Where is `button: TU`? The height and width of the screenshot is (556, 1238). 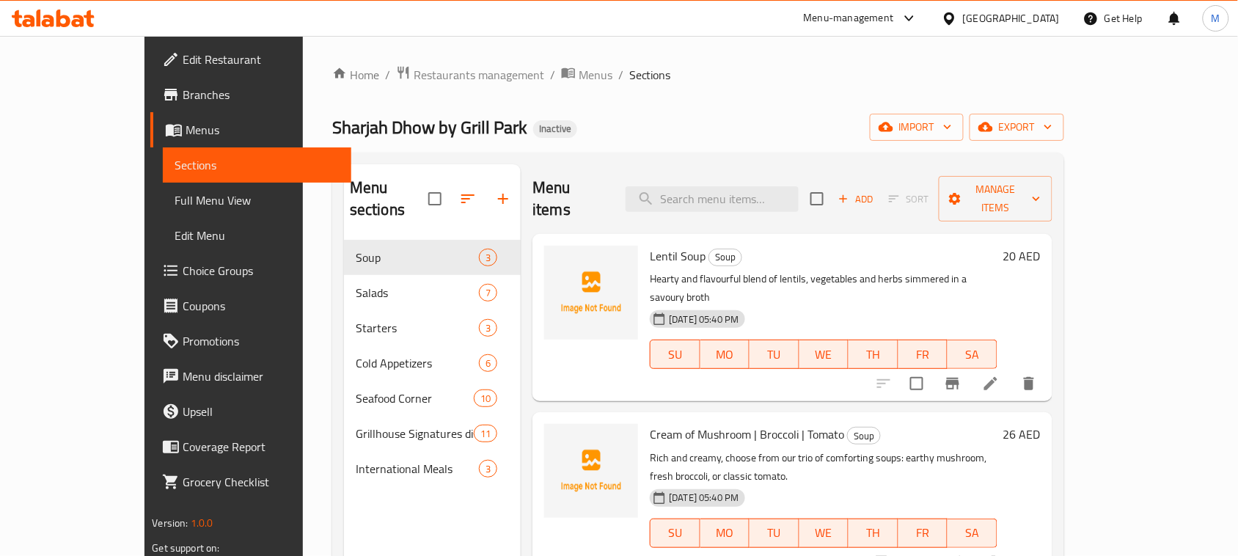
button: TU is located at coordinates (774, 533).